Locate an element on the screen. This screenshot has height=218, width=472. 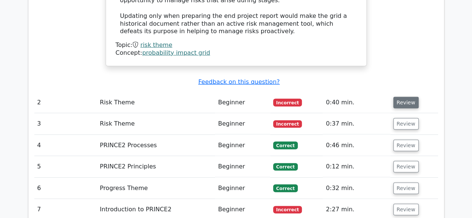
td: 0:12 min. is located at coordinates (357, 167).